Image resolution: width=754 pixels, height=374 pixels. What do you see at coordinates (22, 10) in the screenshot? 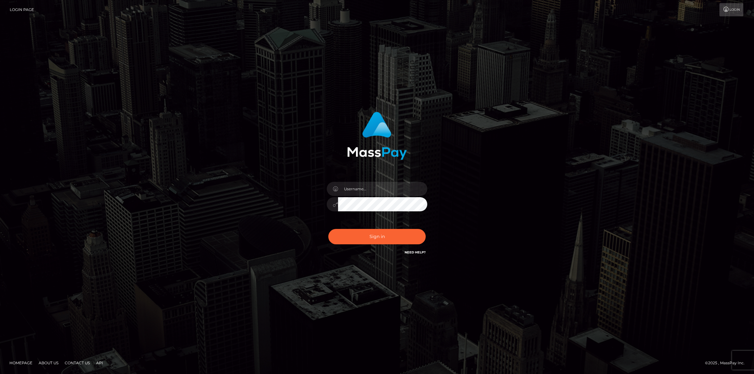
I see `a: Login Page` at bounding box center [22, 10].